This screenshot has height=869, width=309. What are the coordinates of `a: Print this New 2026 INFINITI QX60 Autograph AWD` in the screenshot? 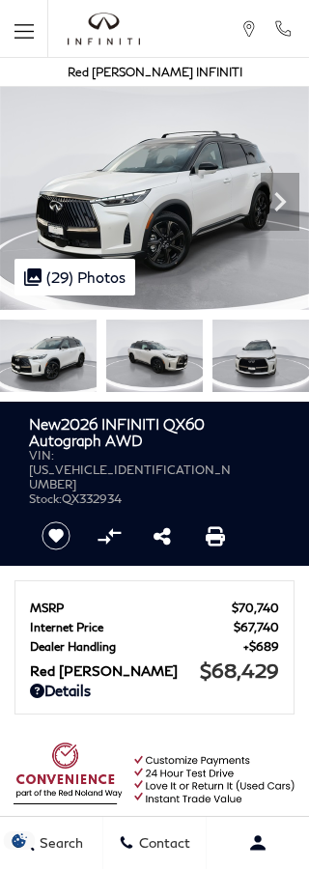 It's located at (215, 536).